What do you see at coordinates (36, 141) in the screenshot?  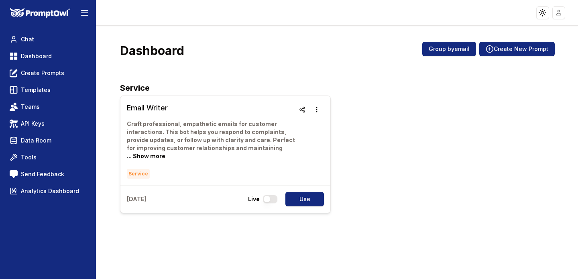 I see `span: Data Room` at bounding box center [36, 141].